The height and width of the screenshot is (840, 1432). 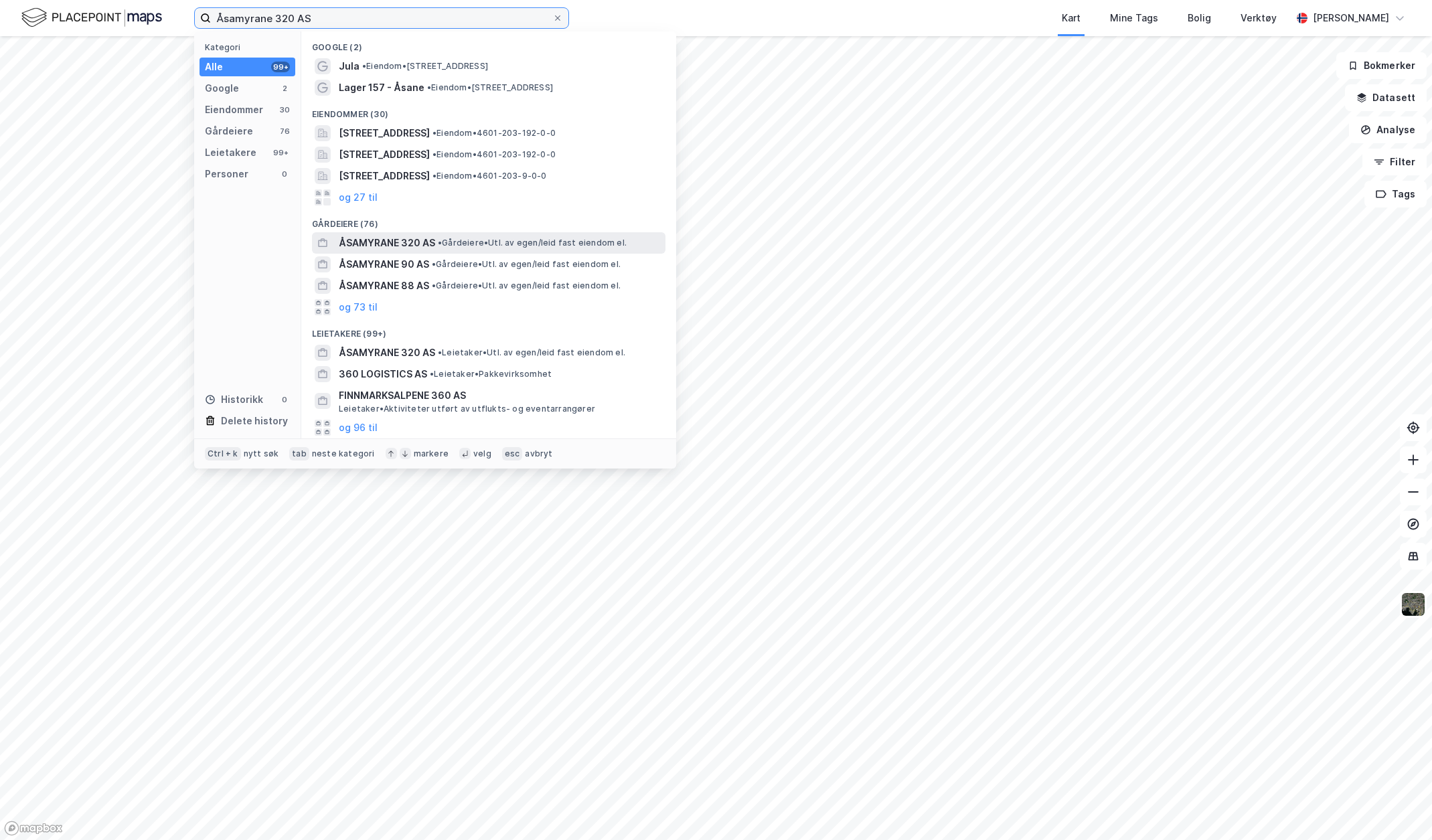 What do you see at coordinates (284, 131) in the screenshot?
I see `div: 76` at bounding box center [284, 131].